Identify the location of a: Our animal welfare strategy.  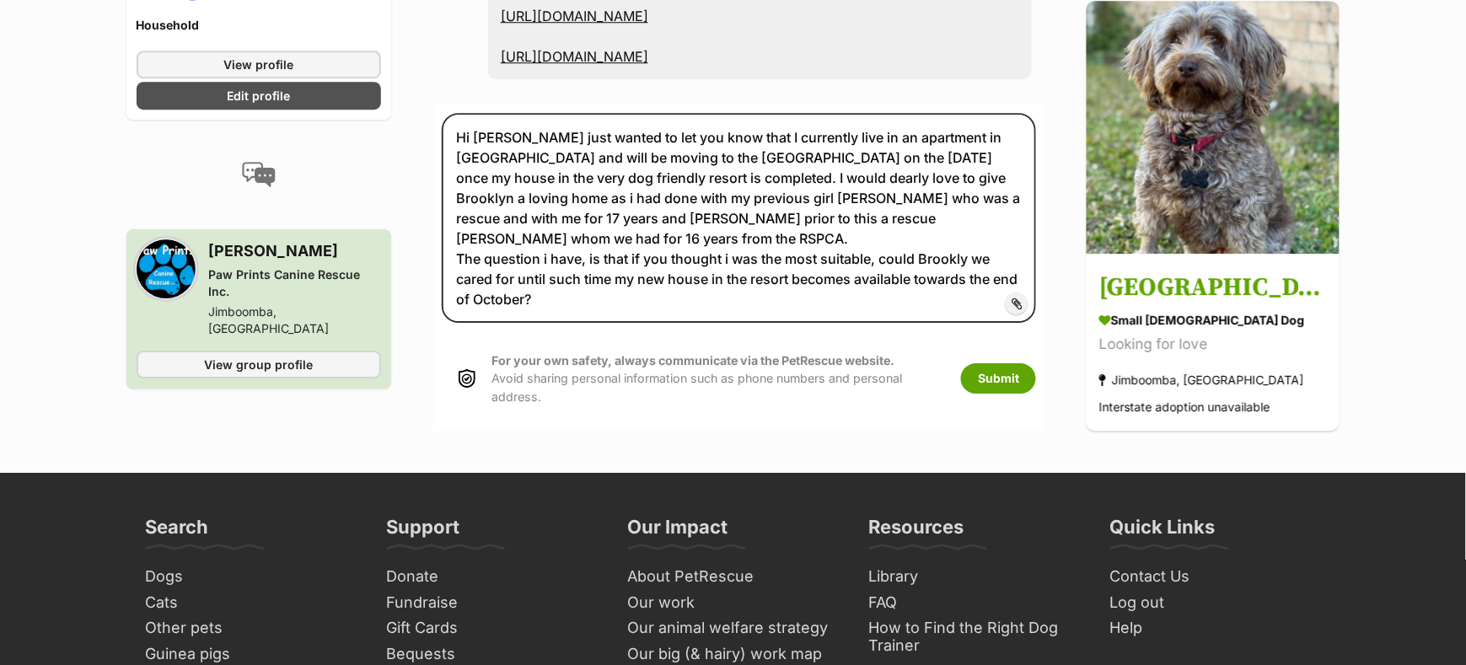
(733, 628).